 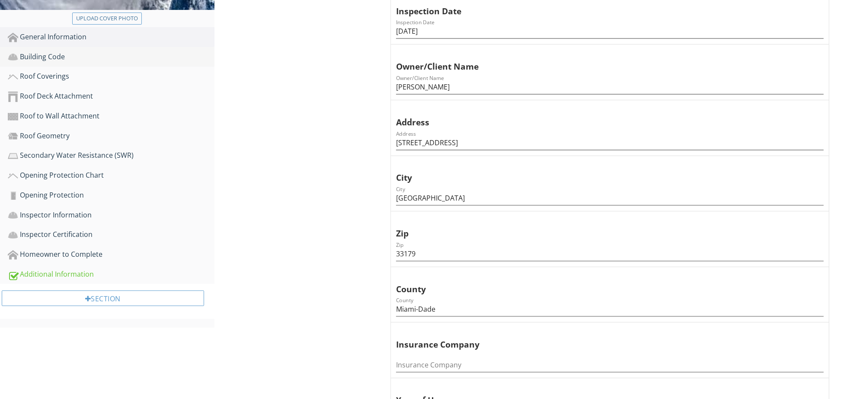 I want to click on input: Inspection Date, so click(x=610, y=31).